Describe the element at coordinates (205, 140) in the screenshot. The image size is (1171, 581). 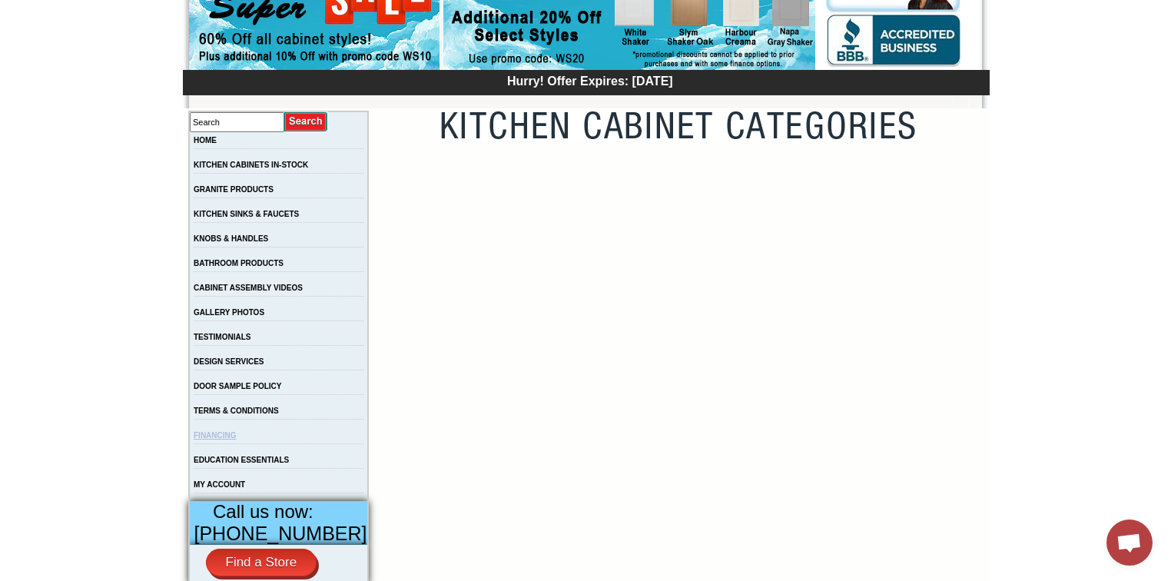
I see `a: HOME` at that location.